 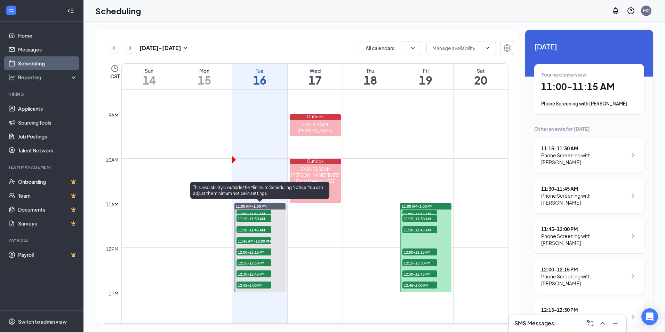 I want to click on h1: 14, so click(x=149, y=80).